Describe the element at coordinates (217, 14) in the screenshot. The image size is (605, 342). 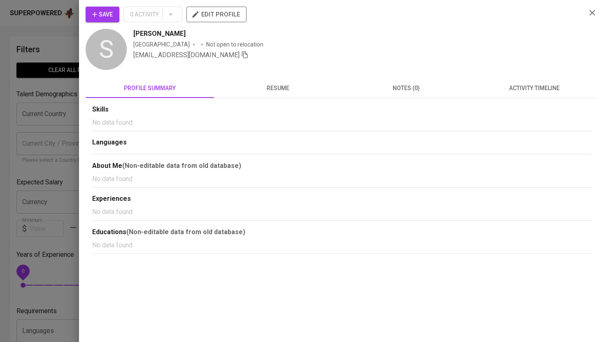
I see `a: edit profile` at that location.